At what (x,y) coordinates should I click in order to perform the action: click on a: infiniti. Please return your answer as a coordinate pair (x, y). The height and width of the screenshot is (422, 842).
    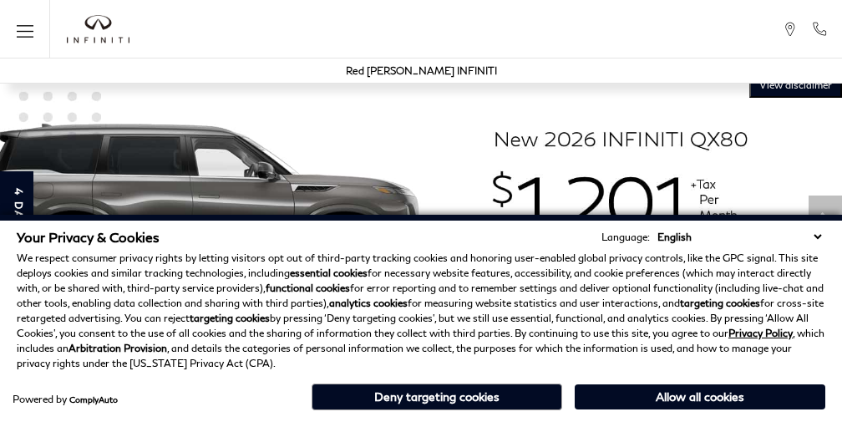
    Looking at the image, I should click on (98, 29).